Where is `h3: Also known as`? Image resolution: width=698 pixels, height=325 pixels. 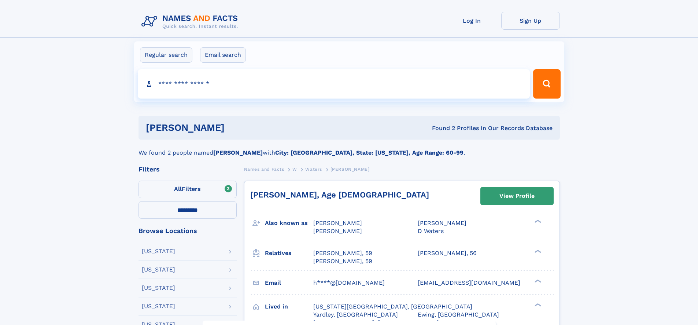
h3: Also known as is located at coordinates (289, 223).